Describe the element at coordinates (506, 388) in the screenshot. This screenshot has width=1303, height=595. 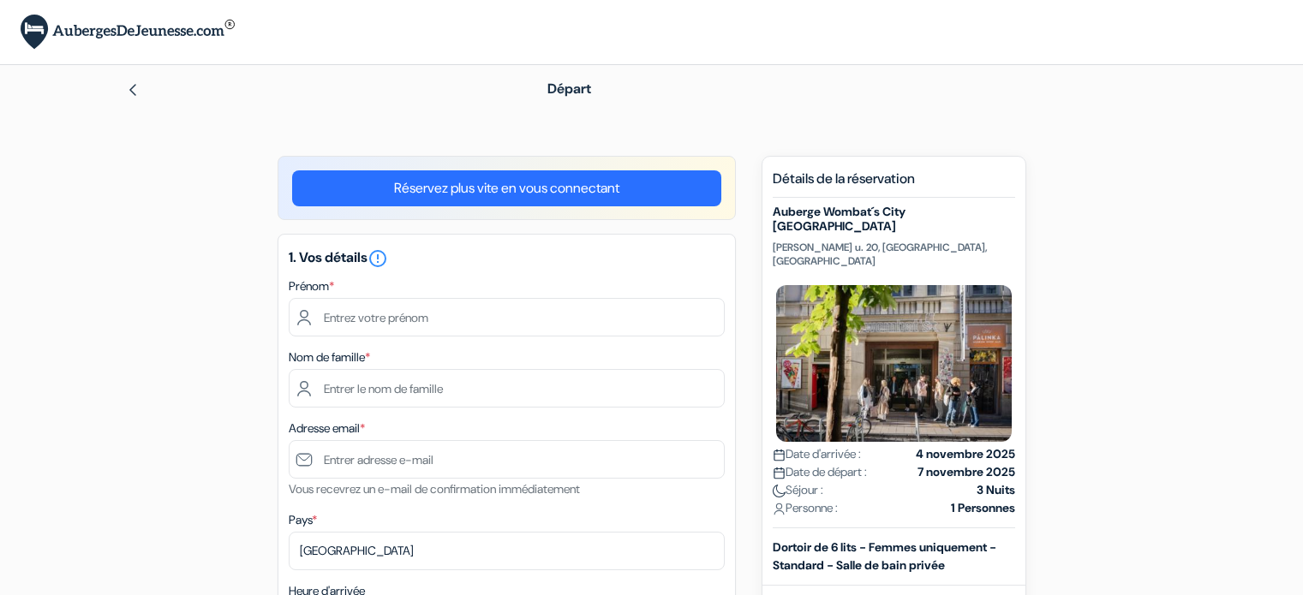
I see `input: Entrer le nom de famille` at that location.